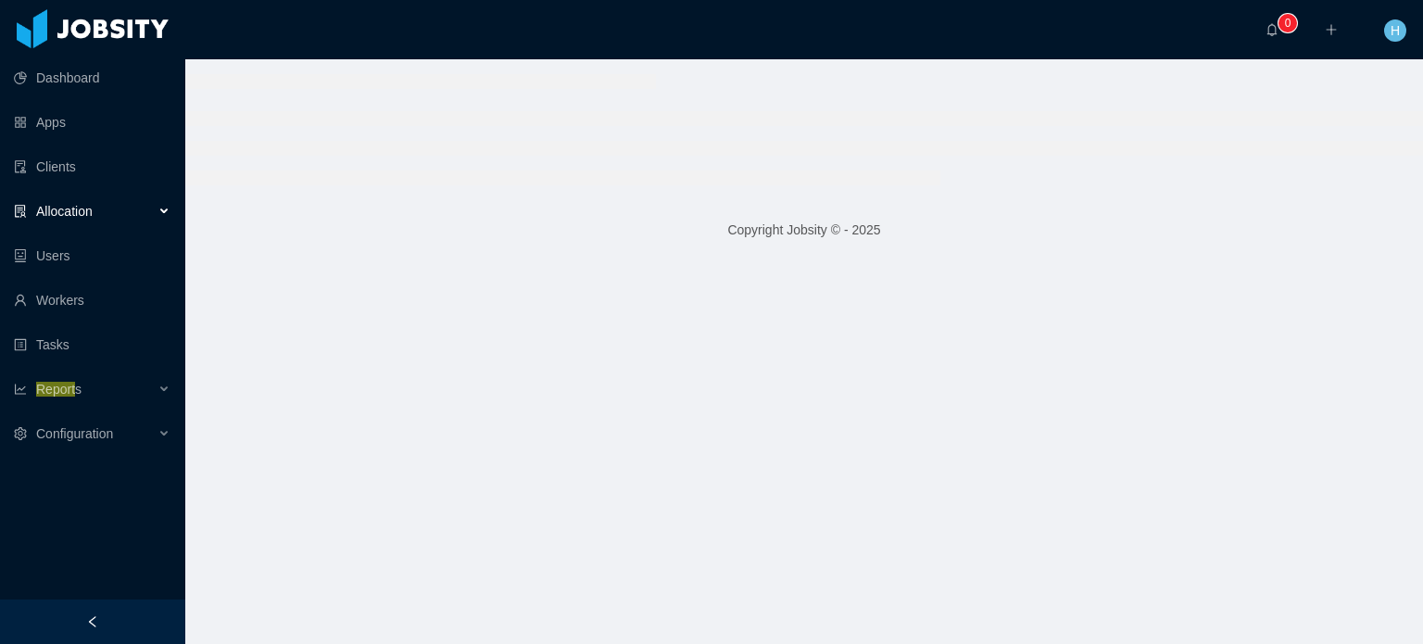 The height and width of the screenshot is (644, 1423). I want to click on a: icon: profileTasks, so click(92, 345).